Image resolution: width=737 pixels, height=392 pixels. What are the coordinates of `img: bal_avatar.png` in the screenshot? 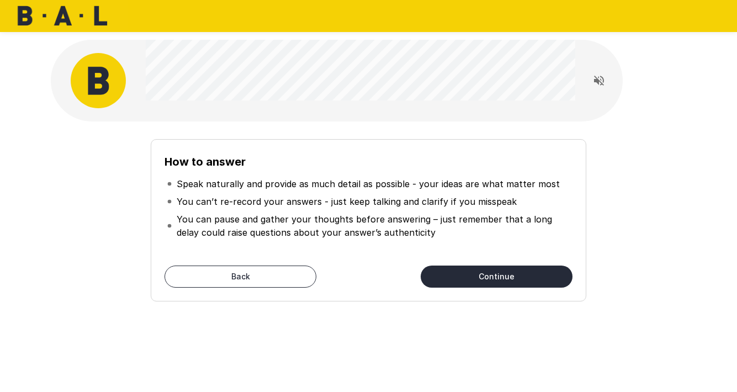 It's located at (98, 81).